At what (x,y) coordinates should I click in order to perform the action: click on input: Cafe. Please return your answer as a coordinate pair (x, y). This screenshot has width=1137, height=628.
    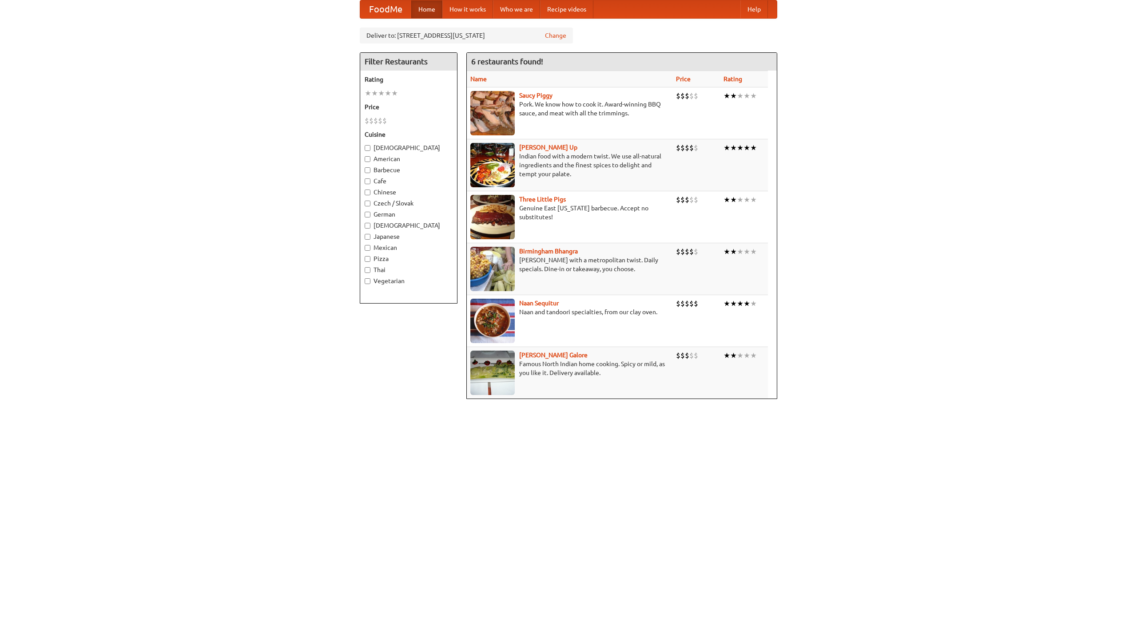
    Looking at the image, I should click on (367, 181).